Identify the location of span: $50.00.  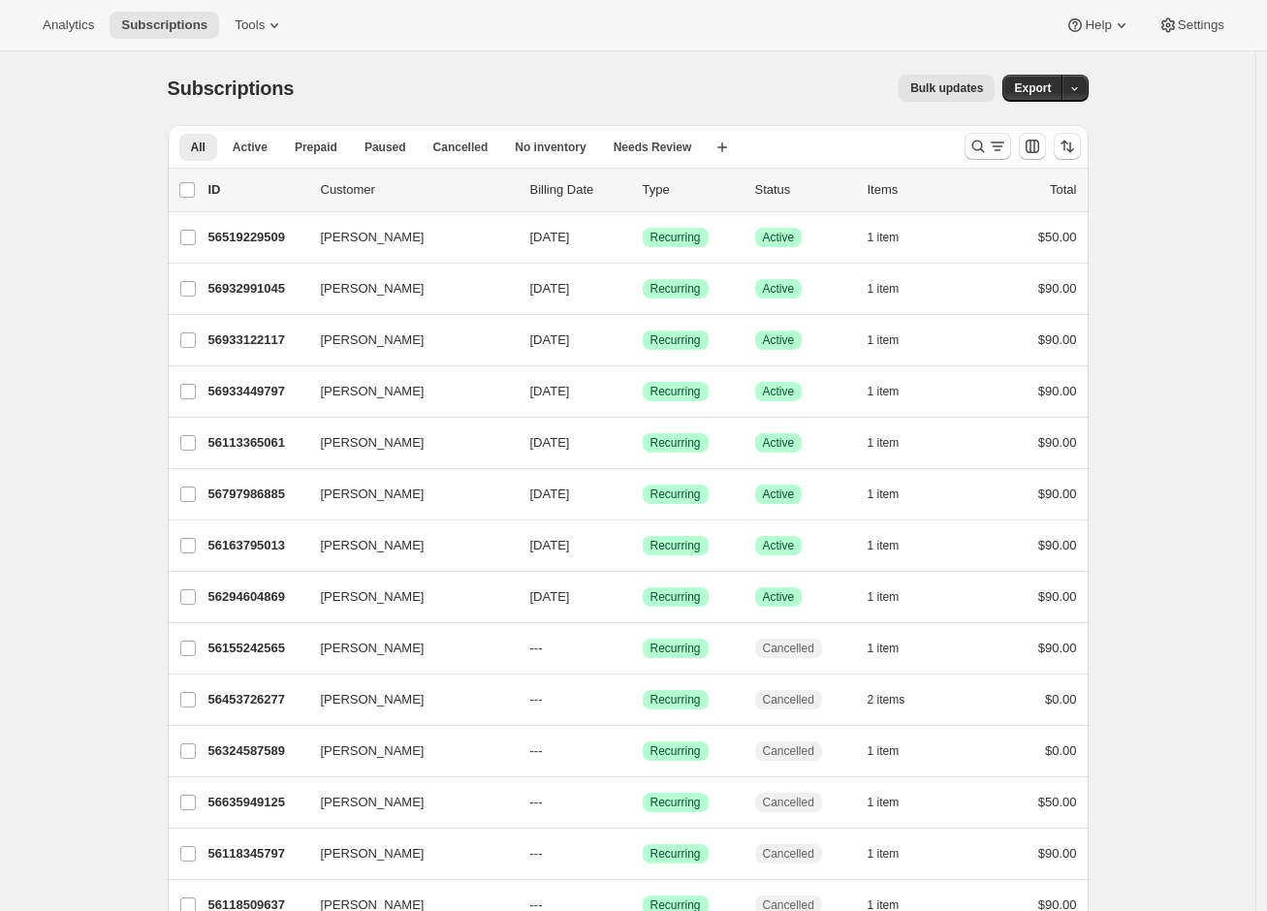
(1058, 237).